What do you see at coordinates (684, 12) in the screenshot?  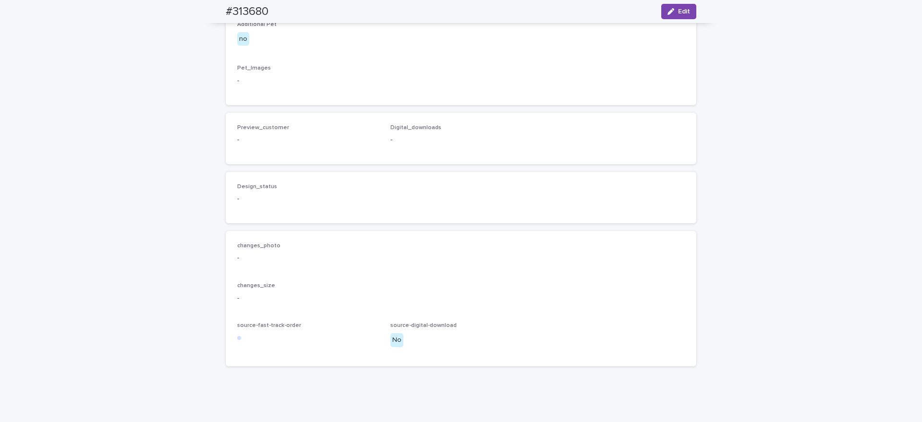 I see `span: Edit` at bounding box center [684, 12].